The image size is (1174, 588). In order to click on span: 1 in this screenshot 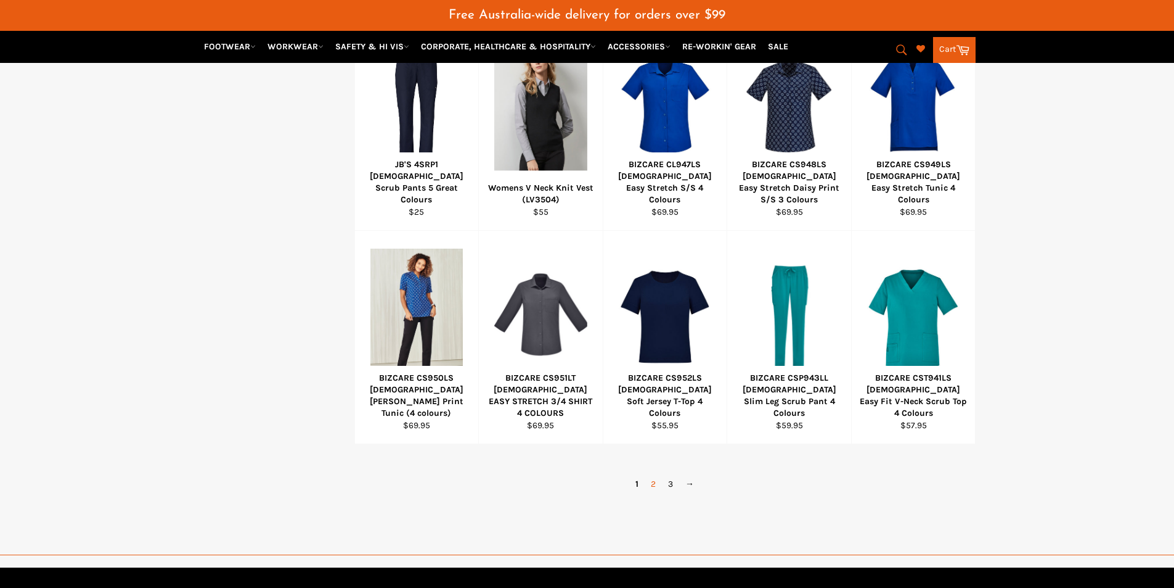, I will do `click(637, 483)`.